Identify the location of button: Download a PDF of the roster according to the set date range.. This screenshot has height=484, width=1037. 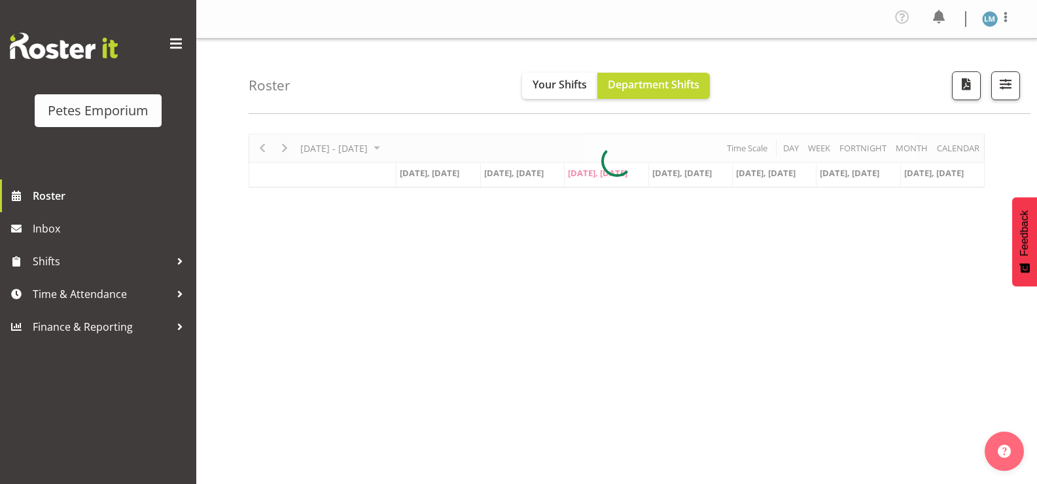
(967, 86).